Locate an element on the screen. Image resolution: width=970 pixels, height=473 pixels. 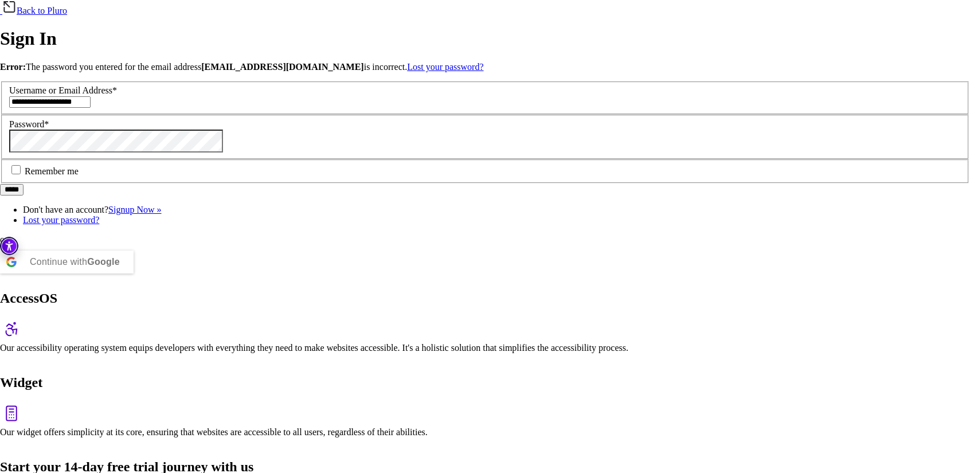
div: Continue with is located at coordinates (75, 262).